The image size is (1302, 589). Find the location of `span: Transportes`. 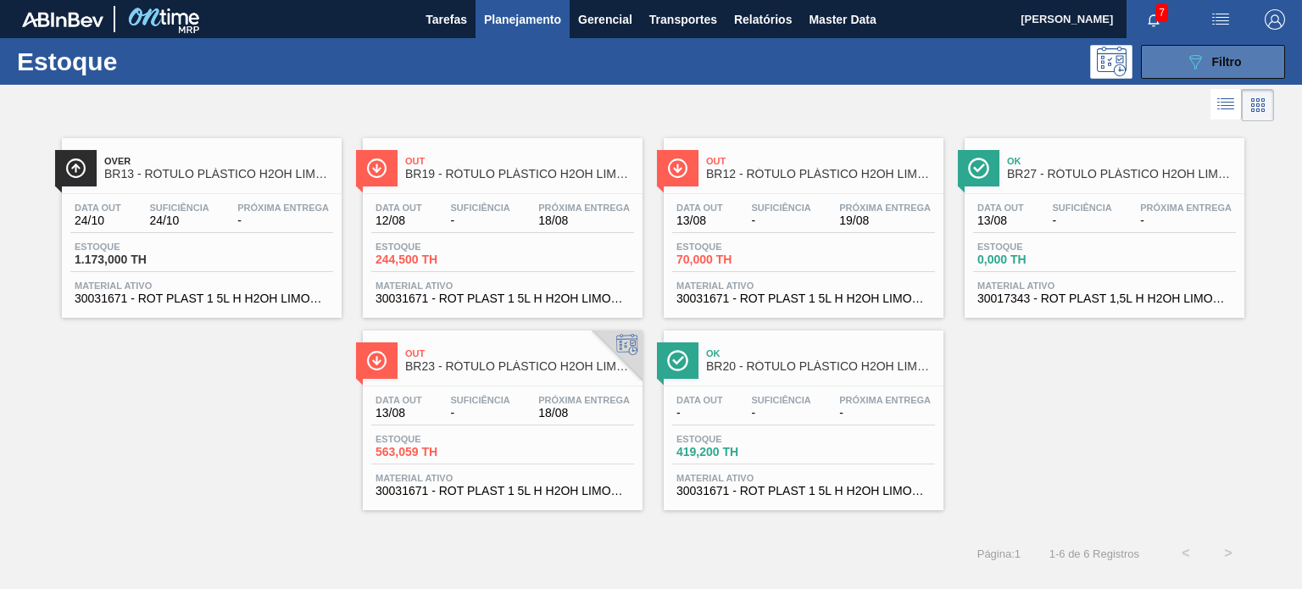

span: Transportes is located at coordinates (683, 19).